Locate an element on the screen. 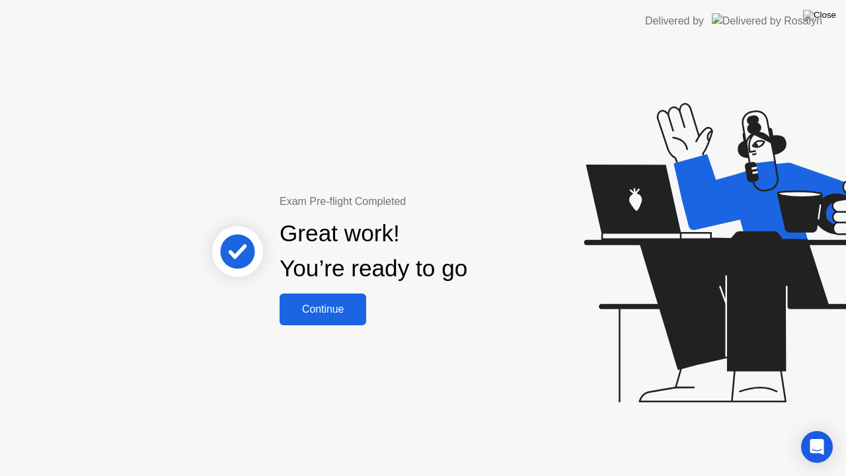 The image size is (846, 476). button: Continue is located at coordinates (323, 309).